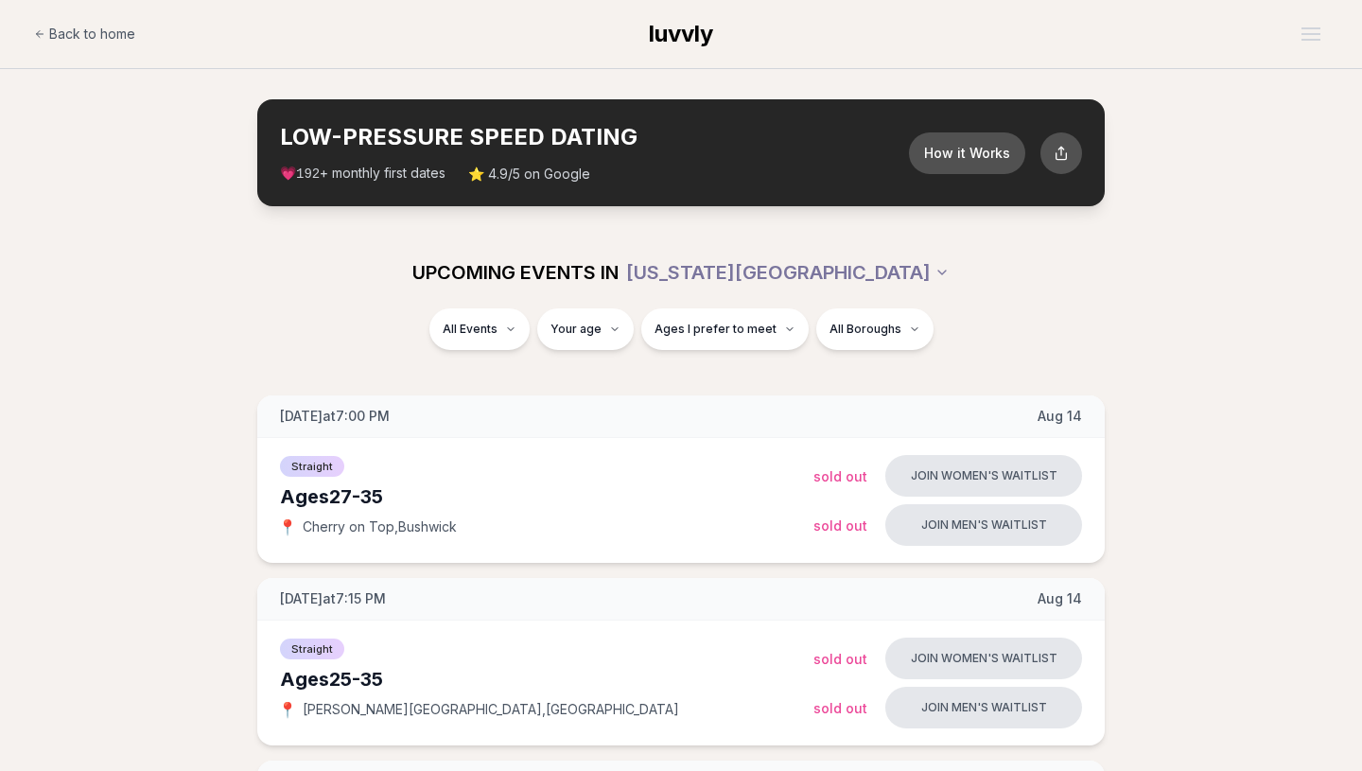 The width and height of the screenshot is (1362, 771). What do you see at coordinates (681, 34) in the screenshot?
I see `a: luvvly` at bounding box center [681, 34].